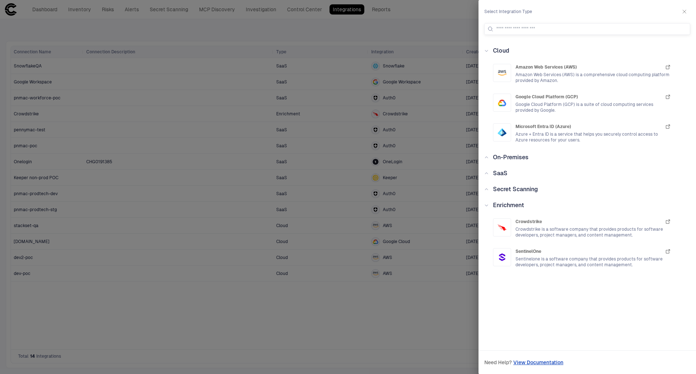  What do you see at coordinates (508, 12) in the screenshot?
I see `span: Select Integration Type` at bounding box center [508, 12].